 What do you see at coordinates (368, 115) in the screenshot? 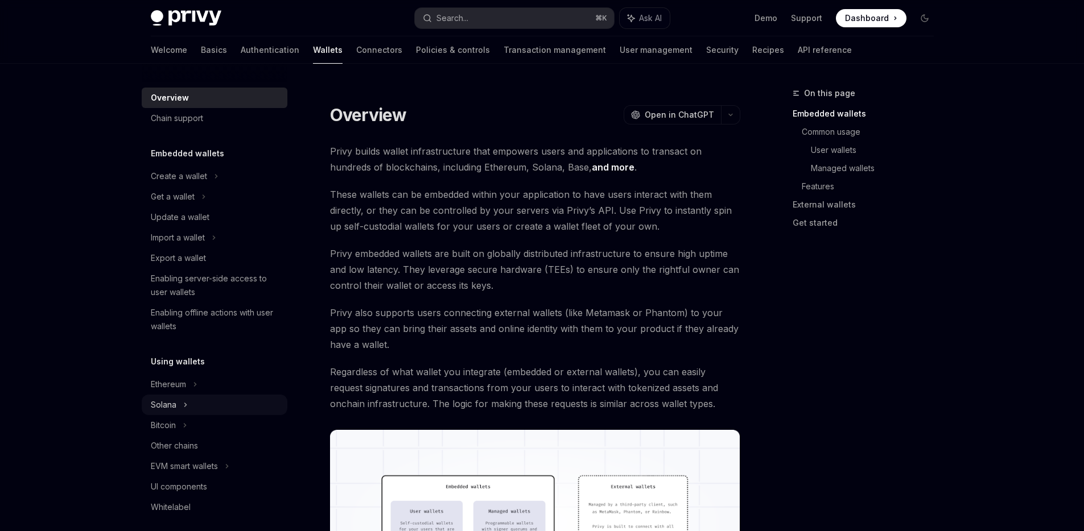
I see `h1: Overview` at bounding box center [368, 115].